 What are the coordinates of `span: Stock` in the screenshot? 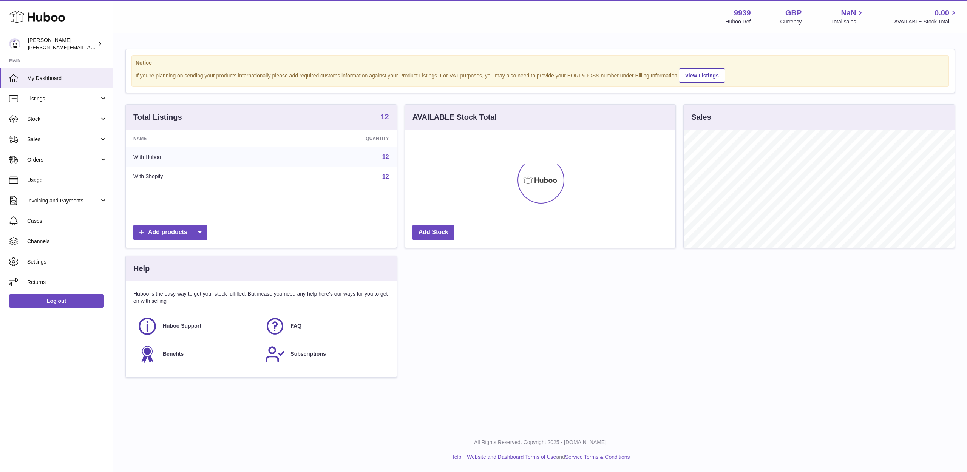 It's located at (63, 119).